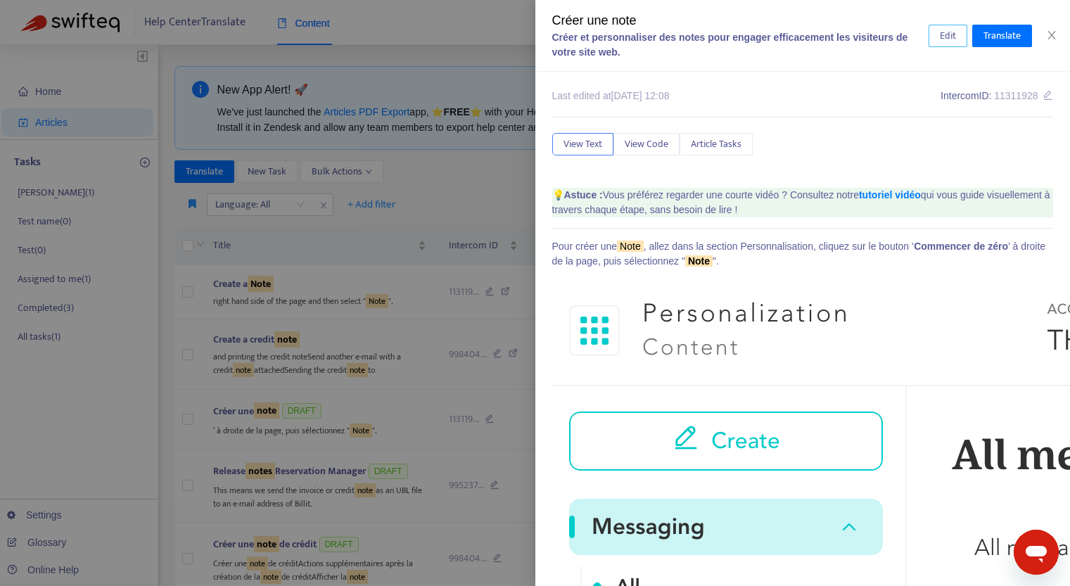 This screenshot has height=586, width=1070. What do you see at coordinates (890, 195) in the screenshot?
I see `a: tutoriel vidéo` at bounding box center [890, 195].